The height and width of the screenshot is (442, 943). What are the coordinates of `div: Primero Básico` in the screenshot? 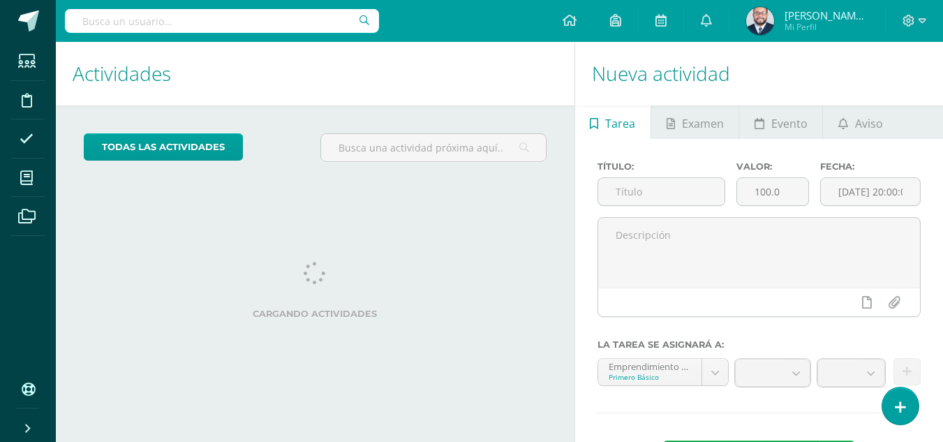 It's located at (650, 377).